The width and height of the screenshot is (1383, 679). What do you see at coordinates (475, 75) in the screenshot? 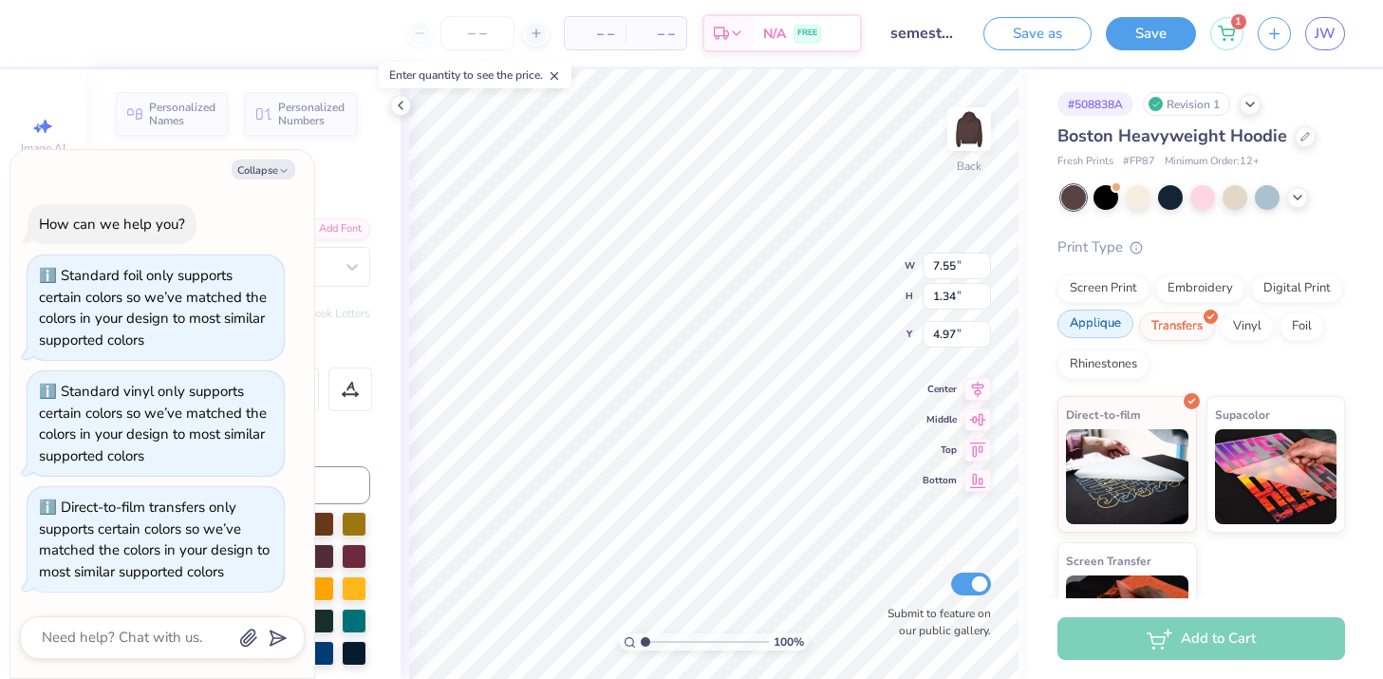
I see `div: Enter quantity to see the price.` at bounding box center [475, 75].